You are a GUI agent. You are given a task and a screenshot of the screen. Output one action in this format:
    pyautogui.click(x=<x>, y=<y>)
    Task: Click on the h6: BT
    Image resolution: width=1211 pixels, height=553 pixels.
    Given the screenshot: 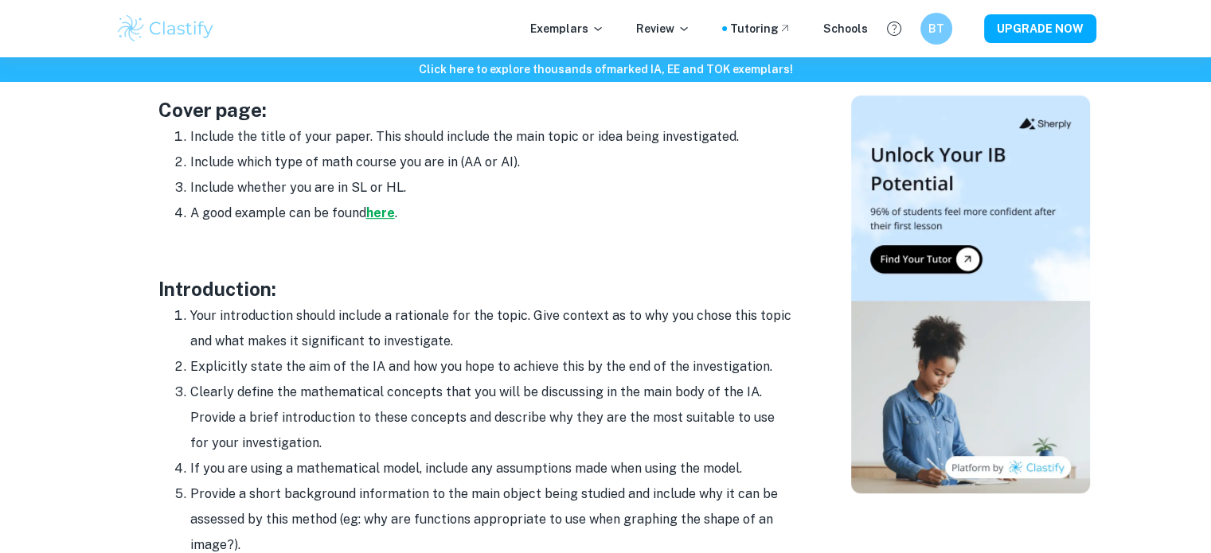 What is the action you would take?
    pyautogui.click(x=935, y=29)
    